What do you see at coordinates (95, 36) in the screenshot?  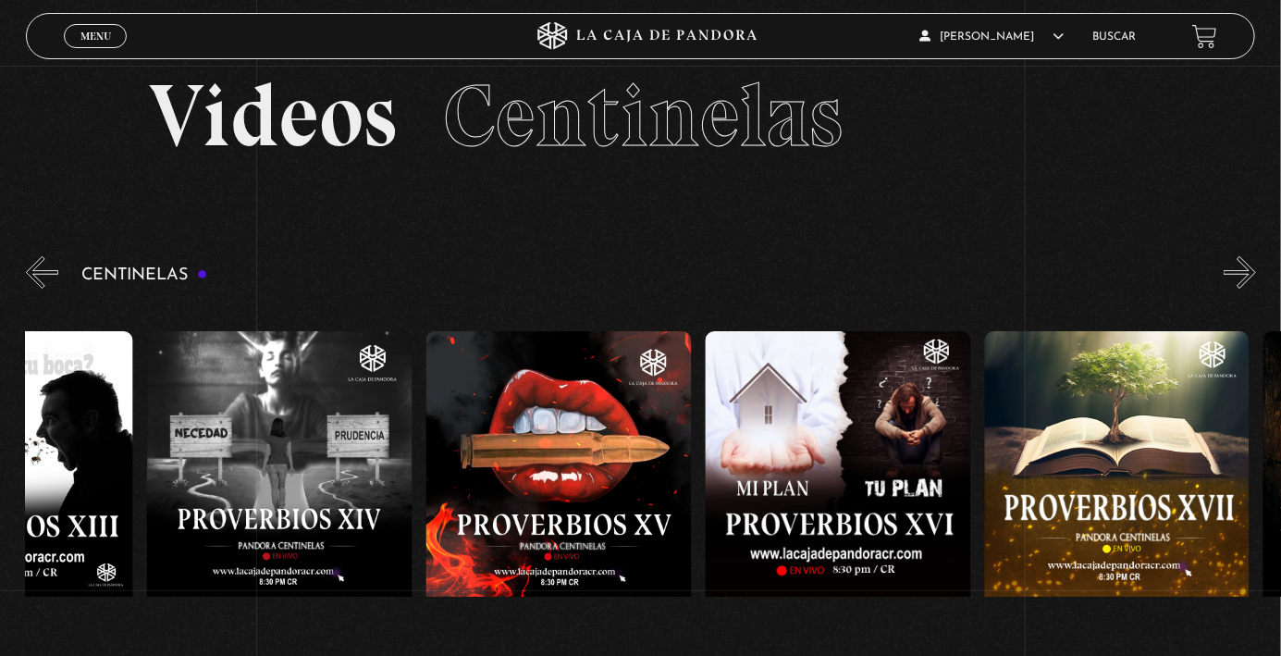 I see `span: Menu` at bounding box center [95, 36].